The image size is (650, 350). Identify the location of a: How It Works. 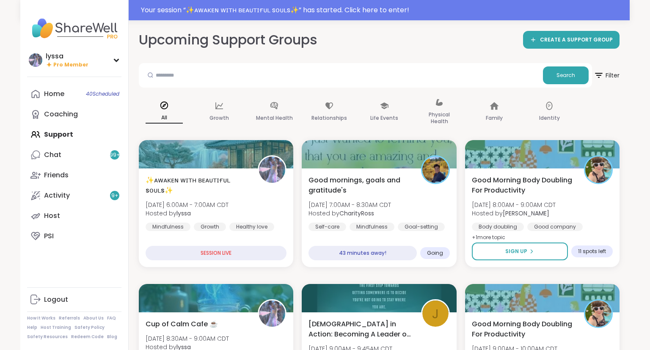
(41, 318).